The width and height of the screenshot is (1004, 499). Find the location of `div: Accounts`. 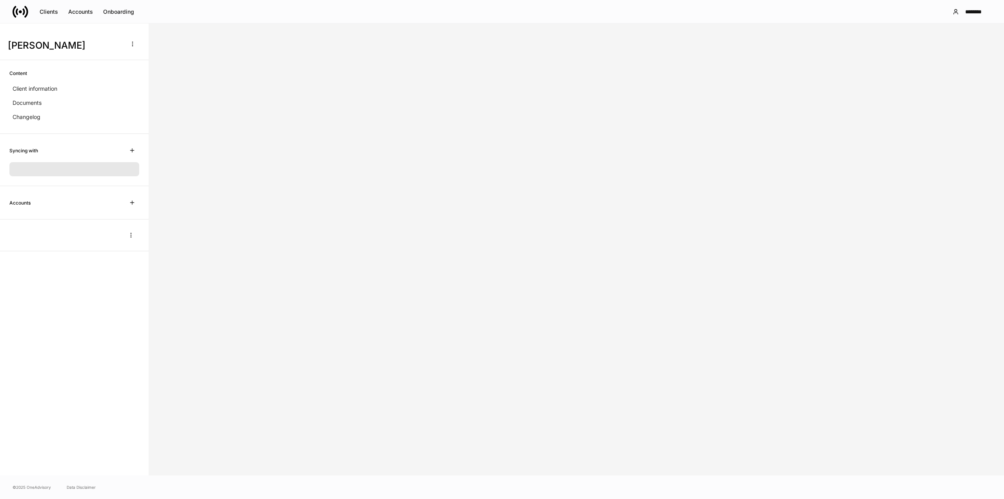

div: Accounts is located at coordinates (80, 12).